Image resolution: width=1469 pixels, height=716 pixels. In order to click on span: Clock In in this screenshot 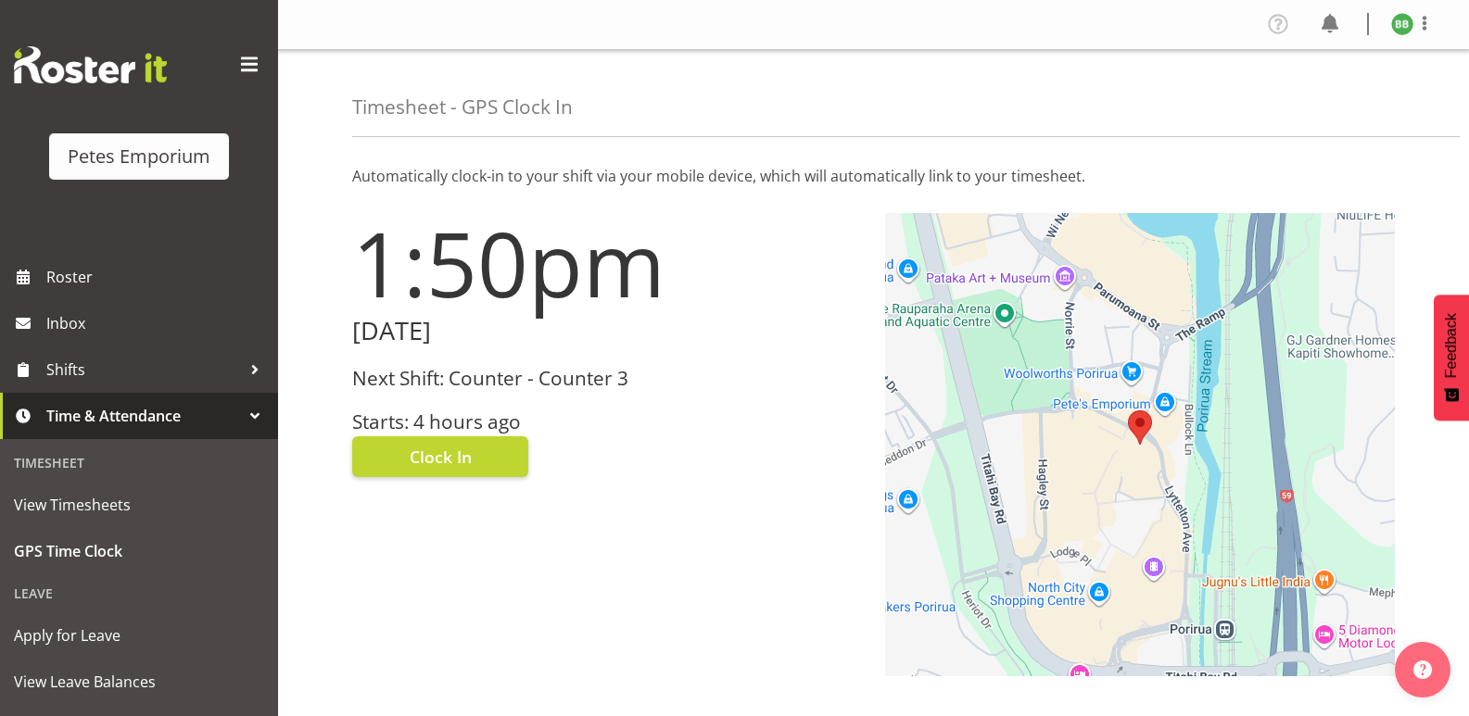, I will do `click(440, 457)`.